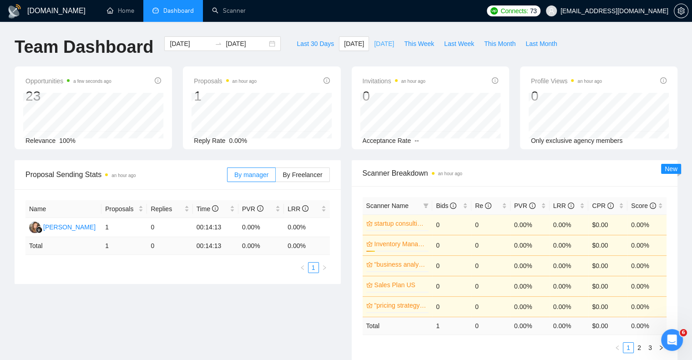 This screenshot has width=692, height=360. Describe the element at coordinates (207, 209) in the screenshot. I see `span: Time` at that location.